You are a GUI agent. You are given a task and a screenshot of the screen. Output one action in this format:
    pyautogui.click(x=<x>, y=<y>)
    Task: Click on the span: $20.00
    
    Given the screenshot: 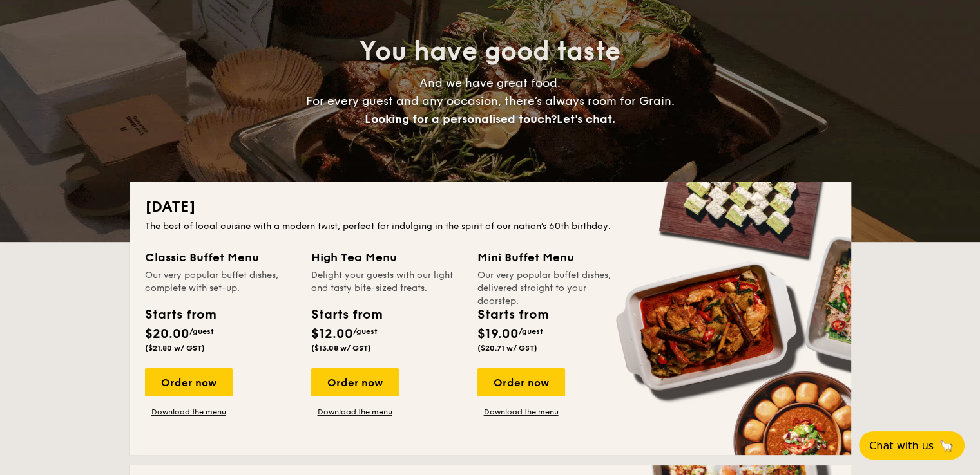 What is the action you would take?
    pyautogui.click(x=167, y=334)
    